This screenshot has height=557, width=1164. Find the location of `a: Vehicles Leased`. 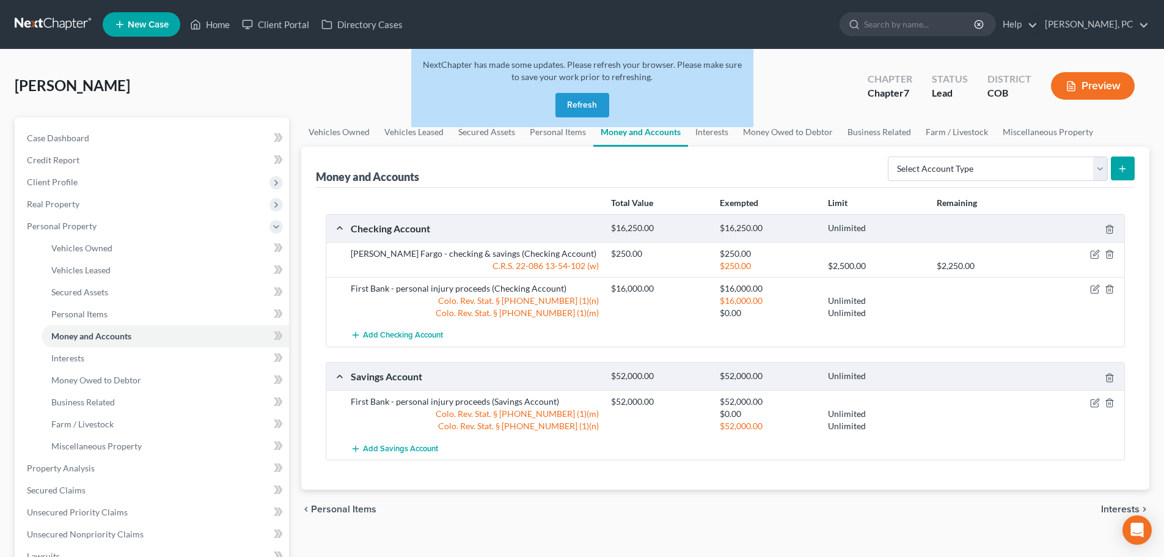

a: Vehicles Leased is located at coordinates (414, 132).